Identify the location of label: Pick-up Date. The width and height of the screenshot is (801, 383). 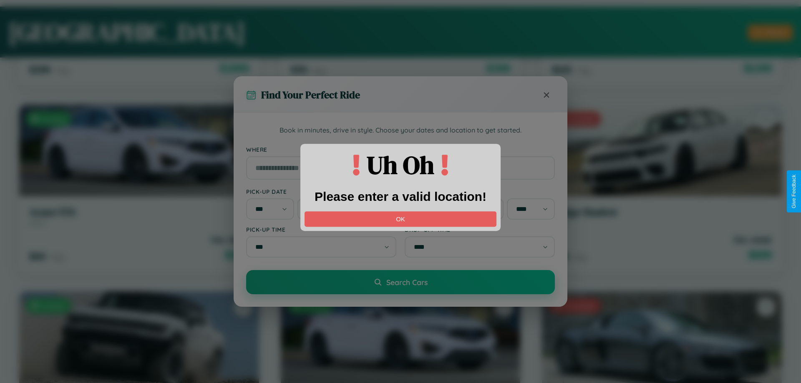
(321, 191).